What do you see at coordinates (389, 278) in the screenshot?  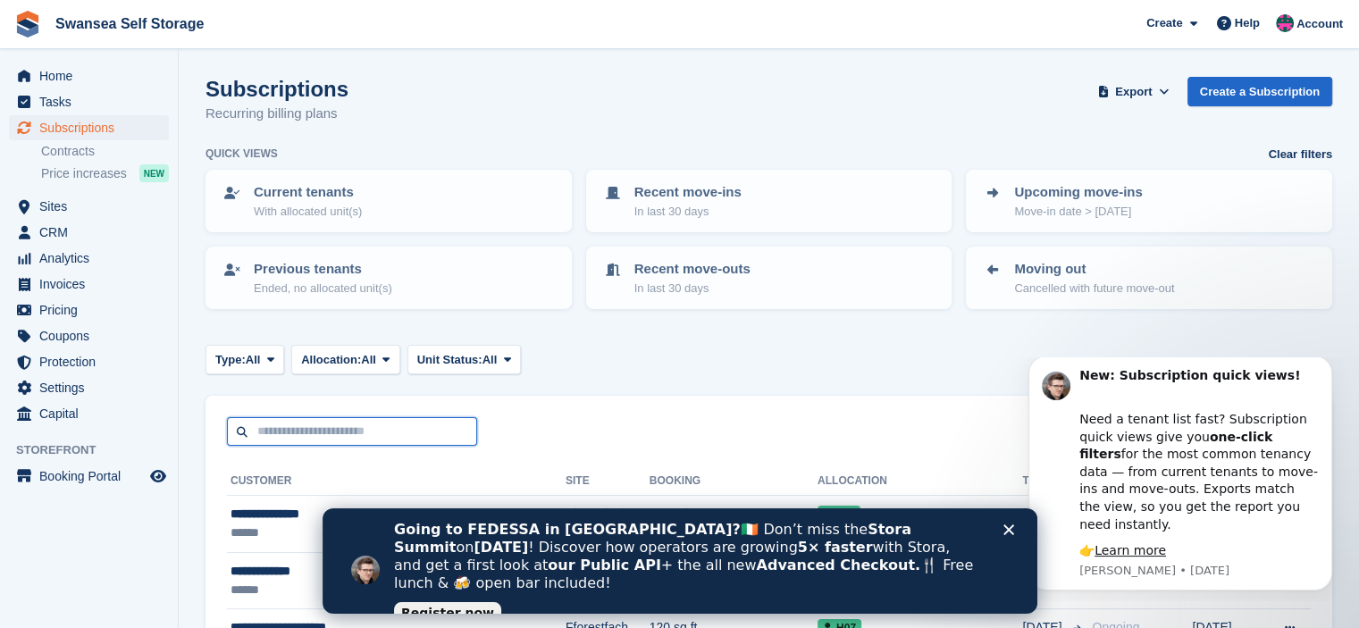 I see `a: Previous tenants Ended, no allocated unit(s)` at bounding box center [389, 278].